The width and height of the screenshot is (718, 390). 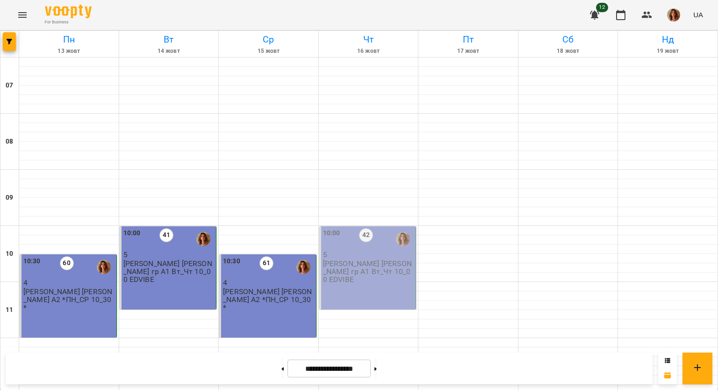 I want to click on h6: Пн, so click(x=69, y=39).